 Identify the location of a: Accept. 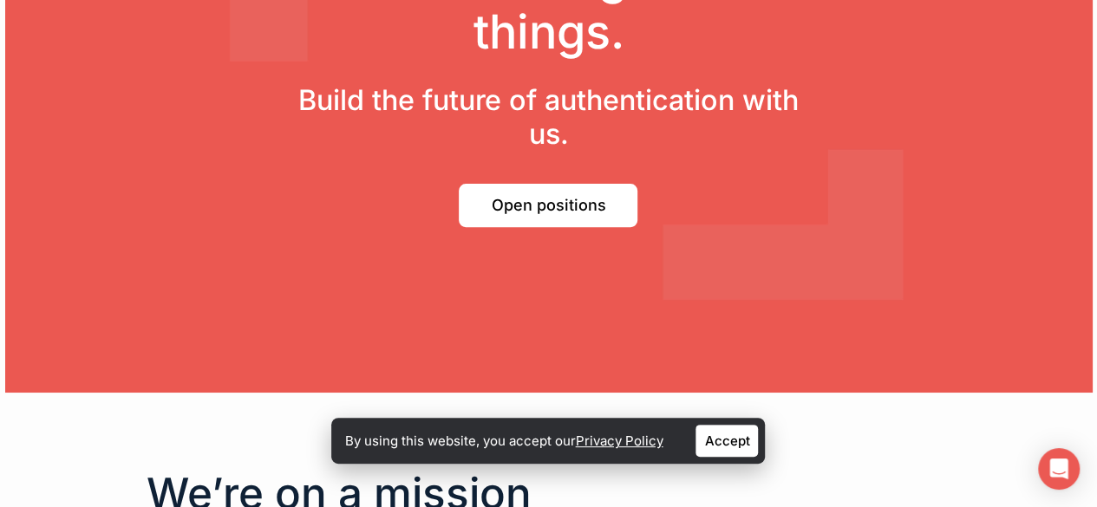
(727, 441).